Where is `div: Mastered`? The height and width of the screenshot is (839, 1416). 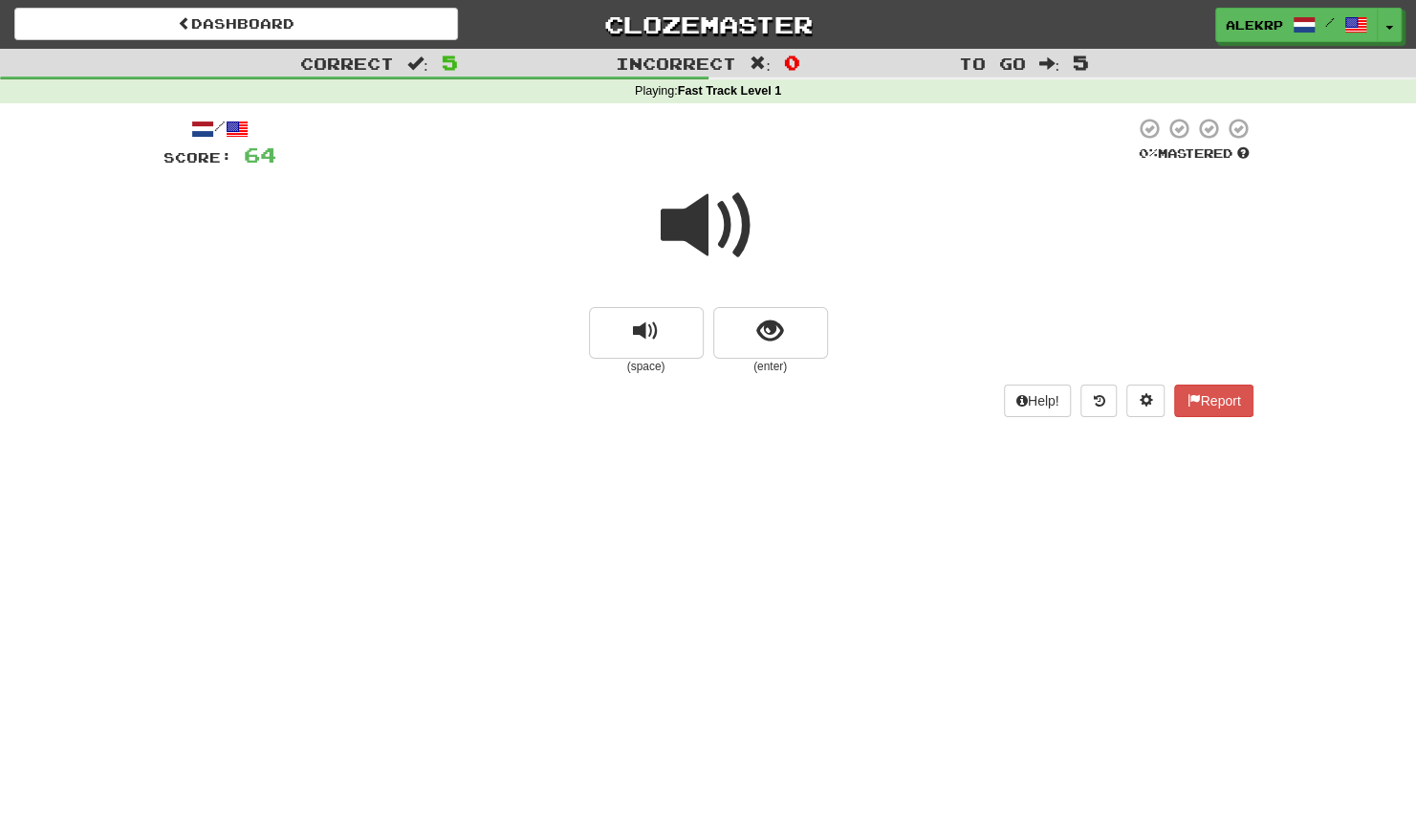
div: Mastered is located at coordinates (1194, 154).